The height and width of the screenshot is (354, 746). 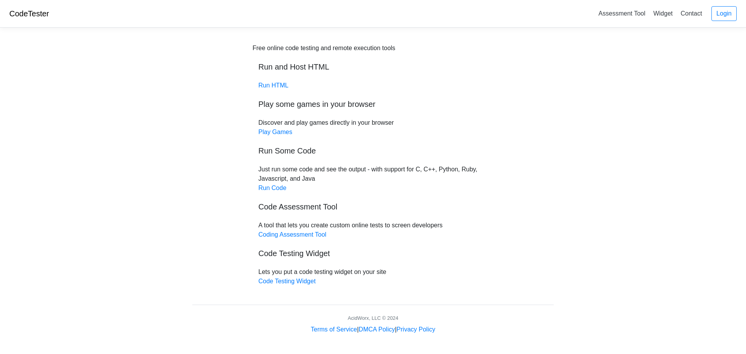 I want to click on a: Code Testing Widget, so click(x=287, y=281).